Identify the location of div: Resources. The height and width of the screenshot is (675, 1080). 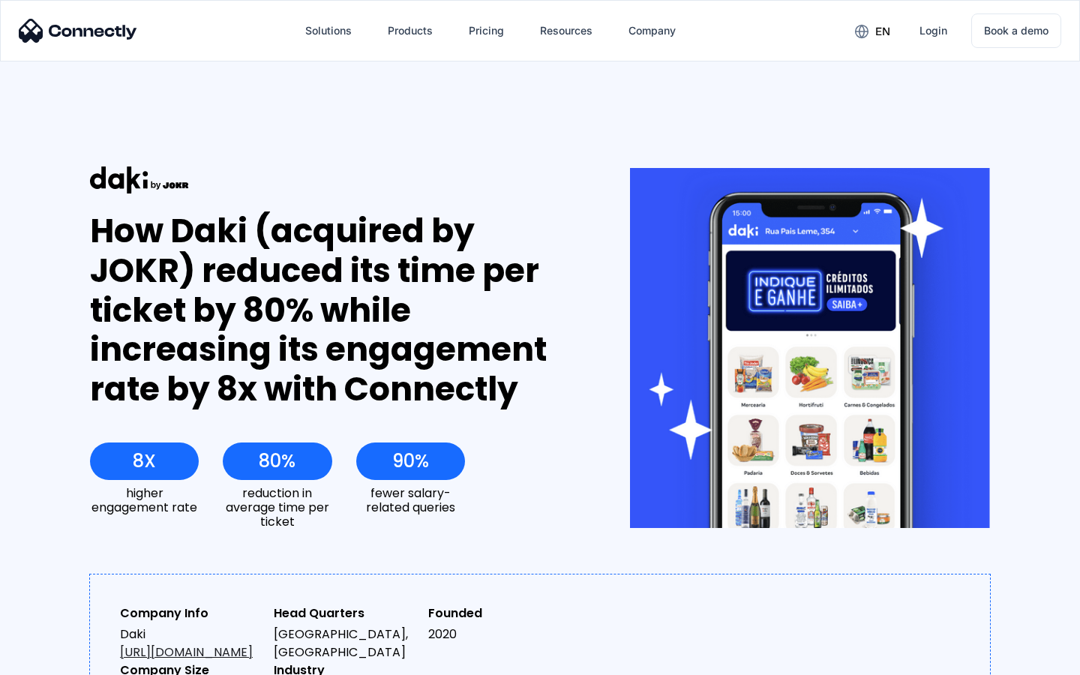
(566, 31).